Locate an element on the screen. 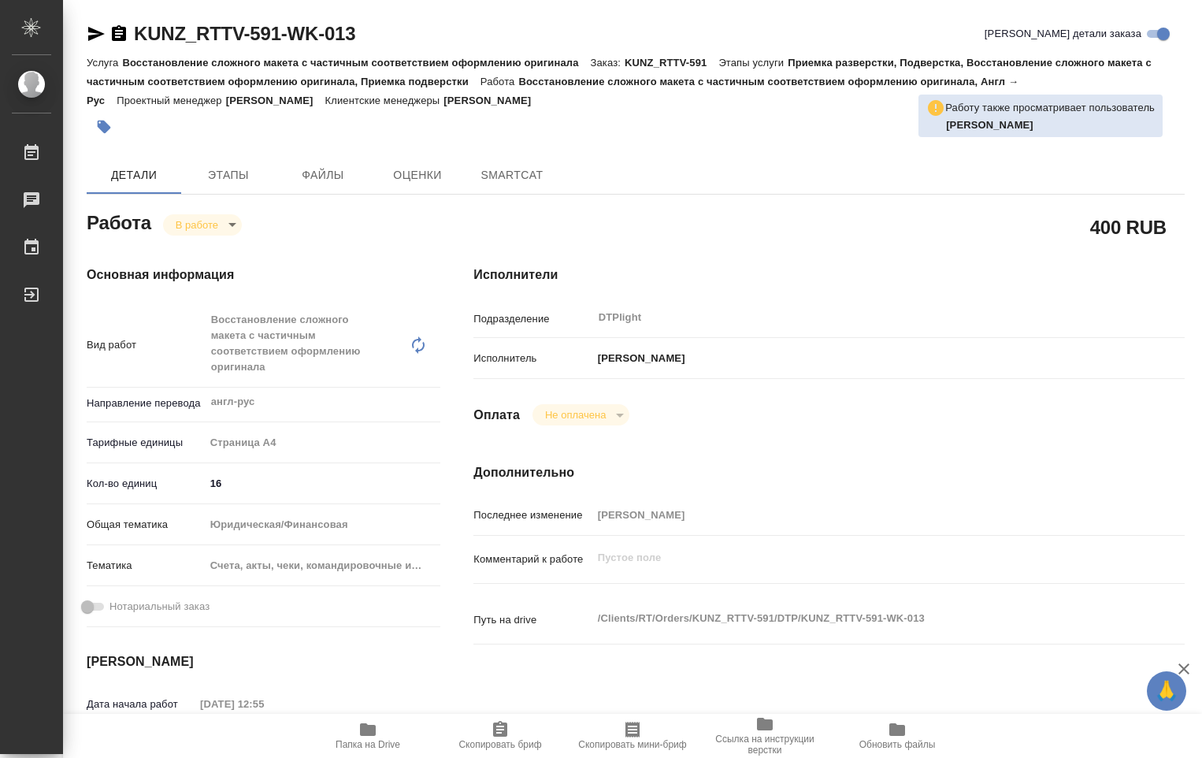 The height and width of the screenshot is (758, 1202). p: Работа is located at coordinates (499, 81).